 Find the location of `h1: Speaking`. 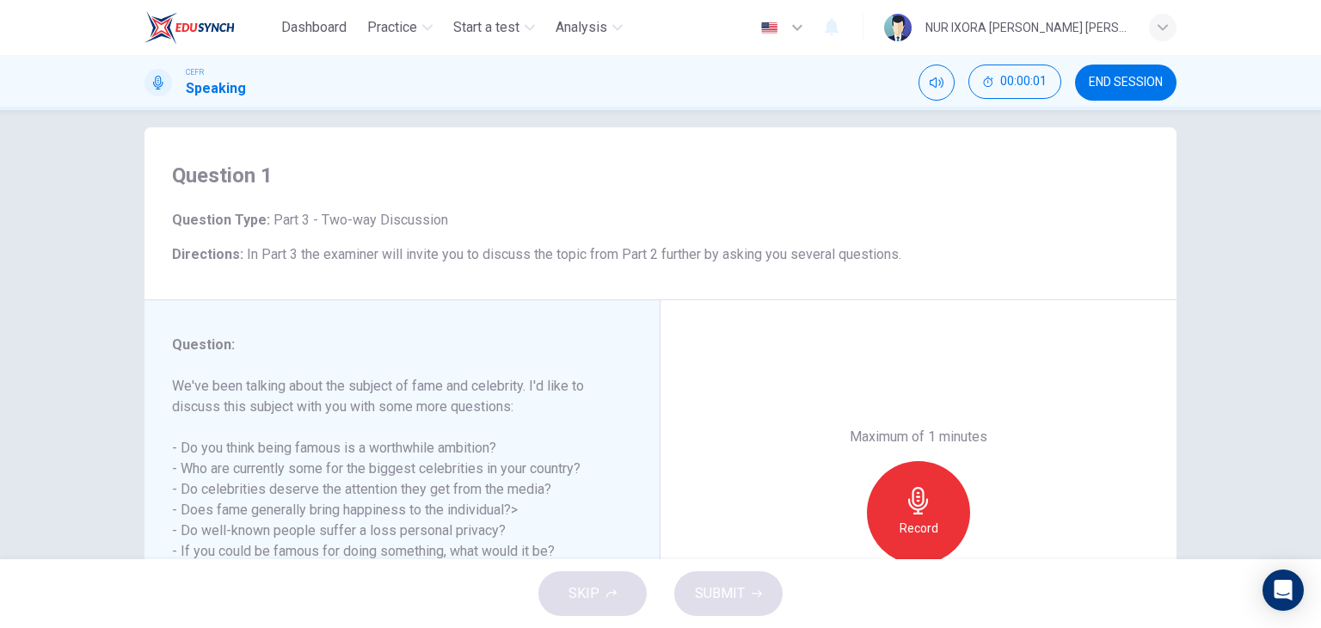

h1: Speaking is located at coordinates (216, 89).